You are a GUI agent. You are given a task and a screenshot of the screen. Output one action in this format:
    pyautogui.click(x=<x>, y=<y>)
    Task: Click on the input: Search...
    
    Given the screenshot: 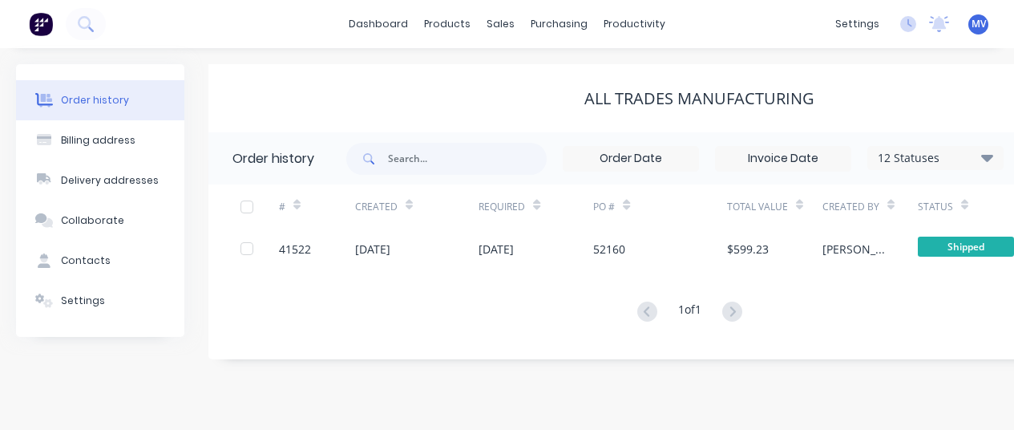 What is the action you would take?
    pyautogui.click(x=467, y=159)
    